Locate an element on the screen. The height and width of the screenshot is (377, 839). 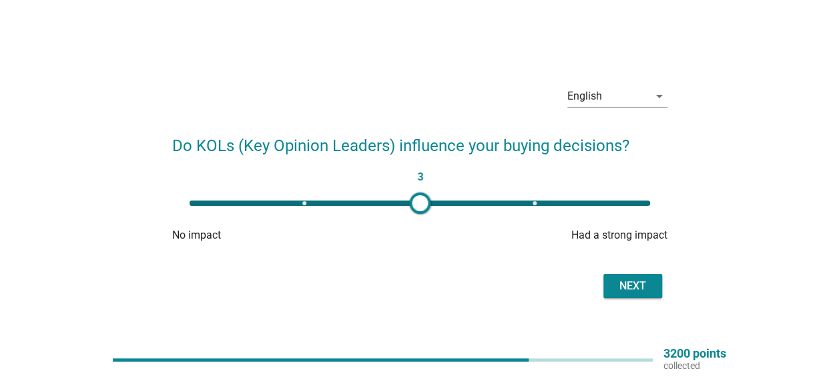
span: 3 is located at coordinates (420, 177).